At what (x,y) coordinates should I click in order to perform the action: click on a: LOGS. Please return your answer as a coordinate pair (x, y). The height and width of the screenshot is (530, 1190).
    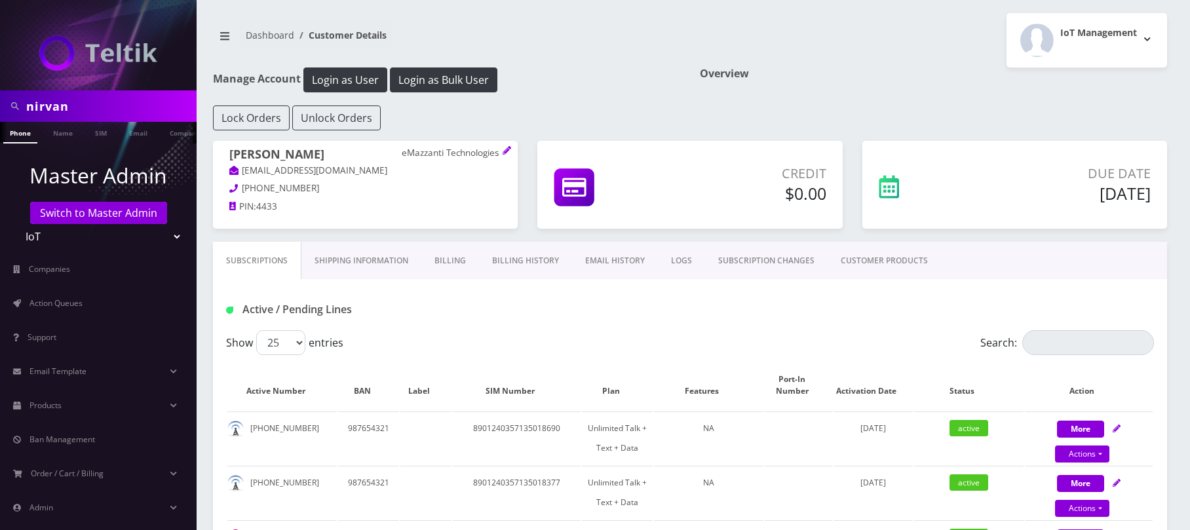
    Looking at the image, I should click on (682, 261).